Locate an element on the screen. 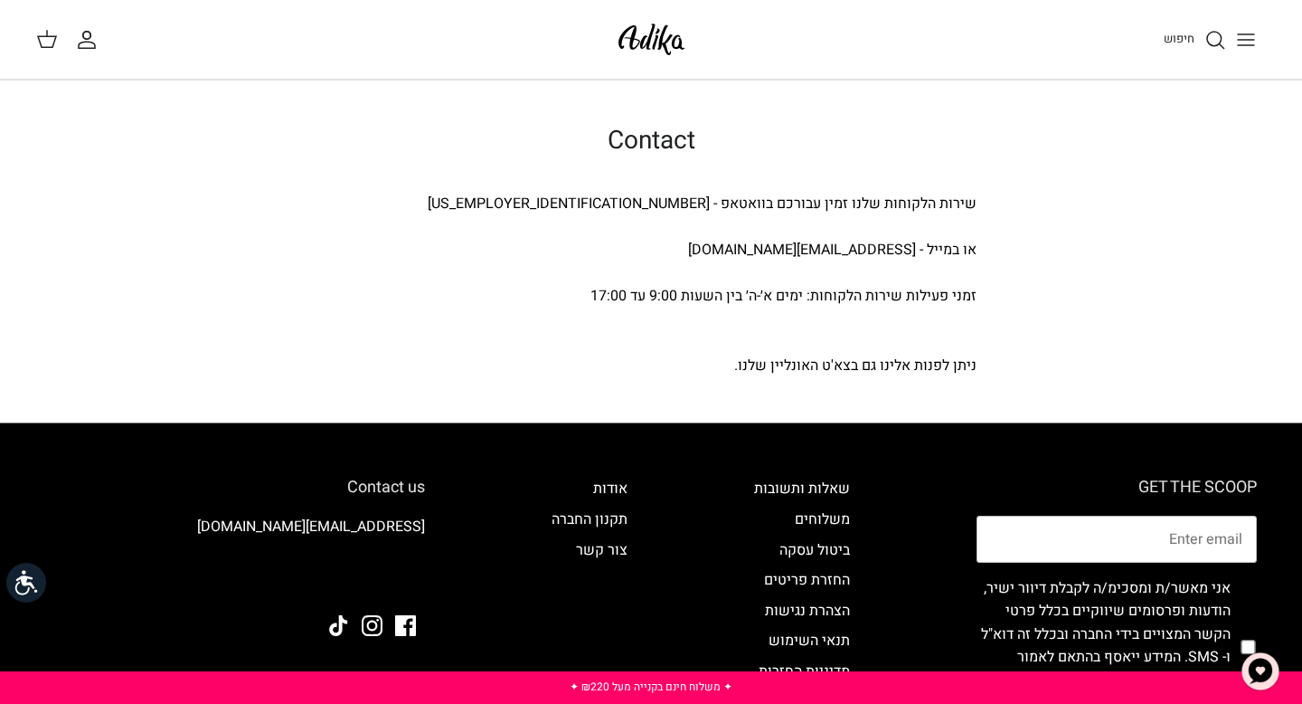 This screenshot has height=704, width=1302. a: צור קשר is located at coordinates (602, 550).